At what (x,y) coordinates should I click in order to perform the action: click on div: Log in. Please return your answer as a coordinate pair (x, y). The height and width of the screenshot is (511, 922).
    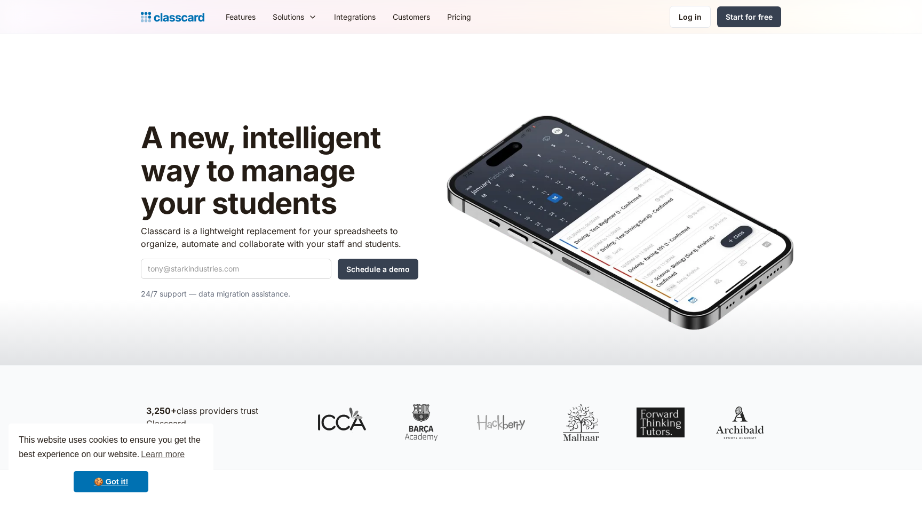
    Looking at the image, I should click on (690, 17).